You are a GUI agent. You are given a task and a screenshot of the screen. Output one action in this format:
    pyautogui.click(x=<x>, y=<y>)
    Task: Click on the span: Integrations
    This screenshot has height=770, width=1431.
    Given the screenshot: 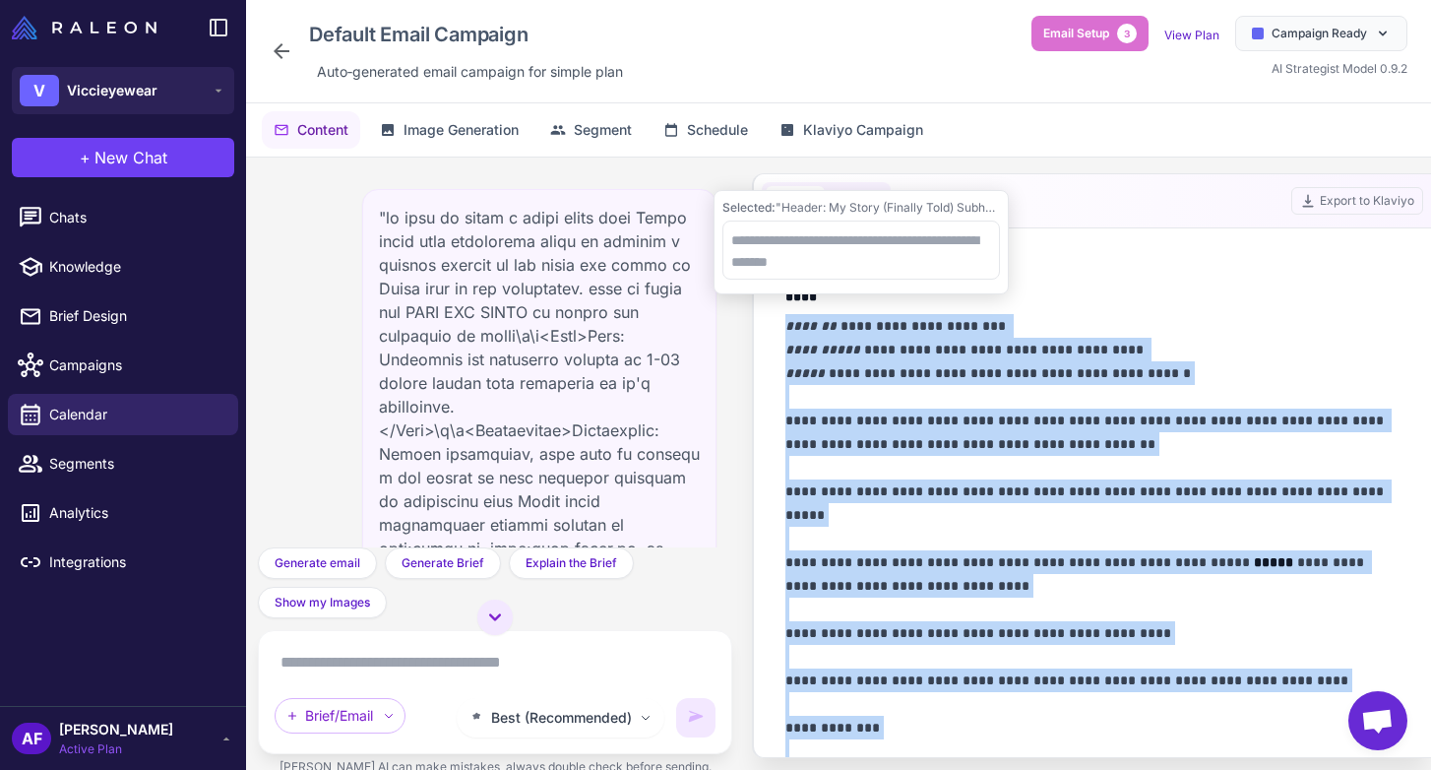 What is the action you would take?
    pyautogui.click(x=136, y=562)
    